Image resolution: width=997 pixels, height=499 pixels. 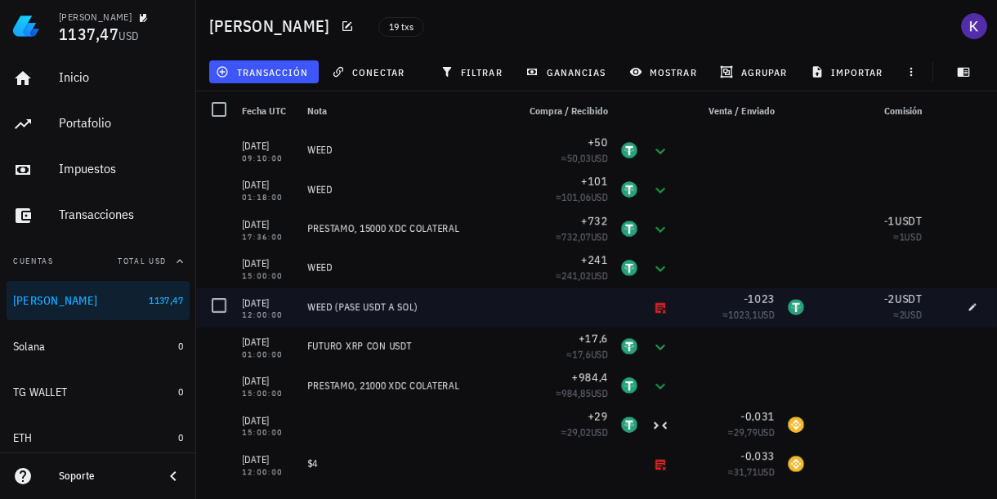 What do you see at coordinates (405, 111) in the screenshot?
I see `div: Nota` at bounding box center [405, 111].